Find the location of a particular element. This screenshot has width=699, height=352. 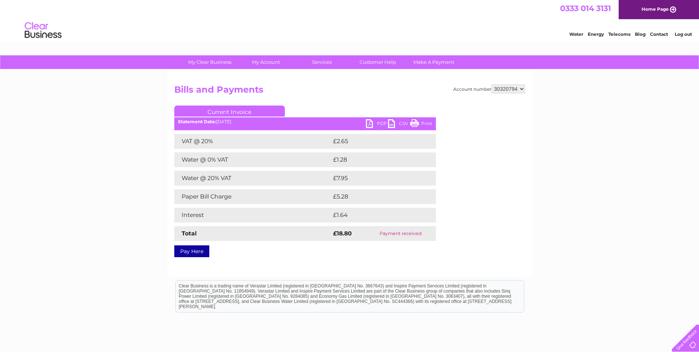

img: logo.png is located at coordinates (43, 30).